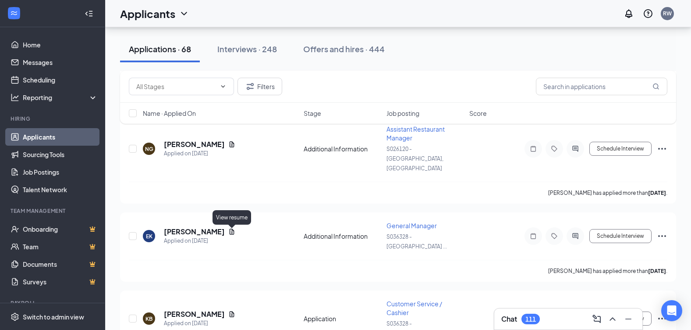 This screenshot has width=691, height=330. I want to click on button: ComposeMessage, so click(597, 319).